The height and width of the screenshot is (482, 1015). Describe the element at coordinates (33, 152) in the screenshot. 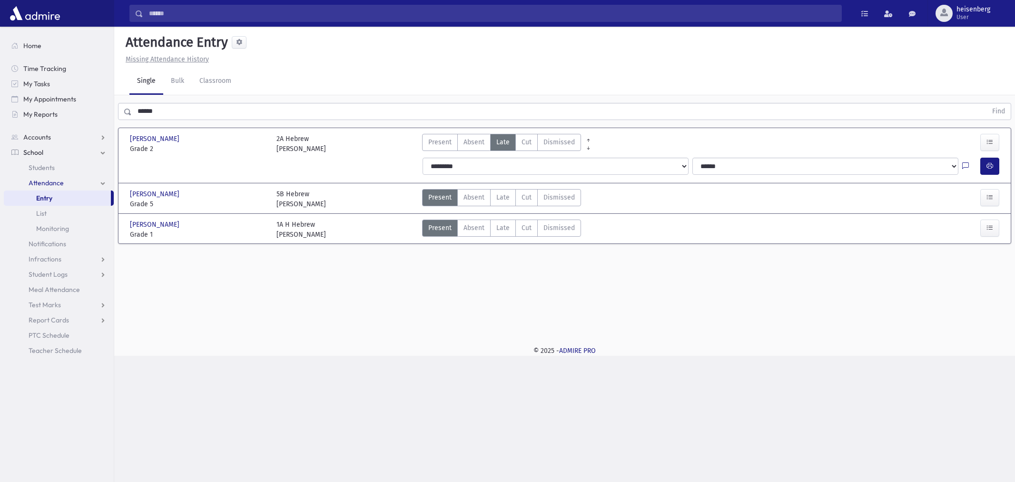

I see `span: School` at that location.